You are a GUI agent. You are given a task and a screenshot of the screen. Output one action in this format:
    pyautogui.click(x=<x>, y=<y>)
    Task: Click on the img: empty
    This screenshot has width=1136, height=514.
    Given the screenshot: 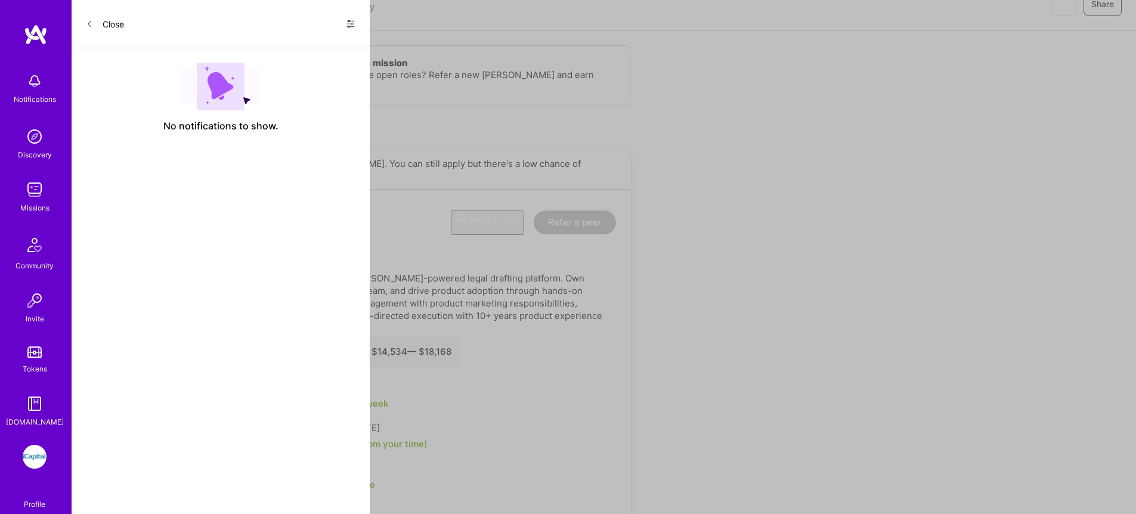 What is the action you would take?
    pyautogui.click(x=221, y=86)
    